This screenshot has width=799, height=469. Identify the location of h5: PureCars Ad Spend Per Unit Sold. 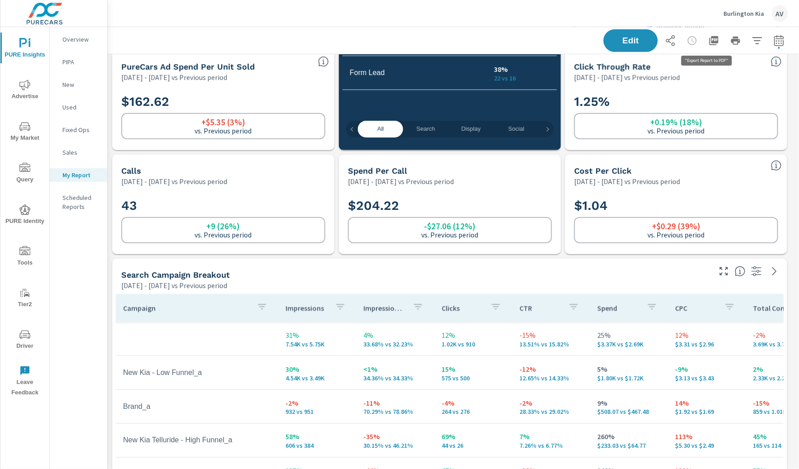
(188, 66).